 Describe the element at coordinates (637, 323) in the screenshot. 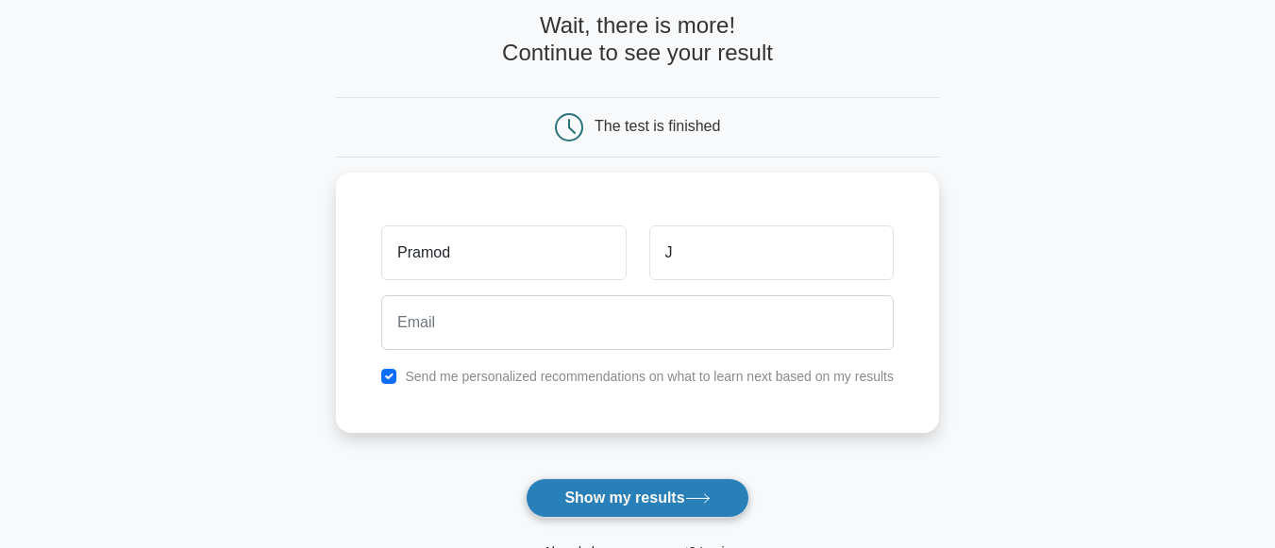

I see `input: Email` at that location.